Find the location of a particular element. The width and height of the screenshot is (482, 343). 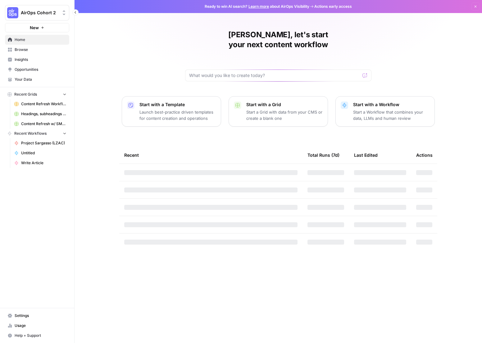

span: Content Refresh Workflow is located at coordinates (44, 104).